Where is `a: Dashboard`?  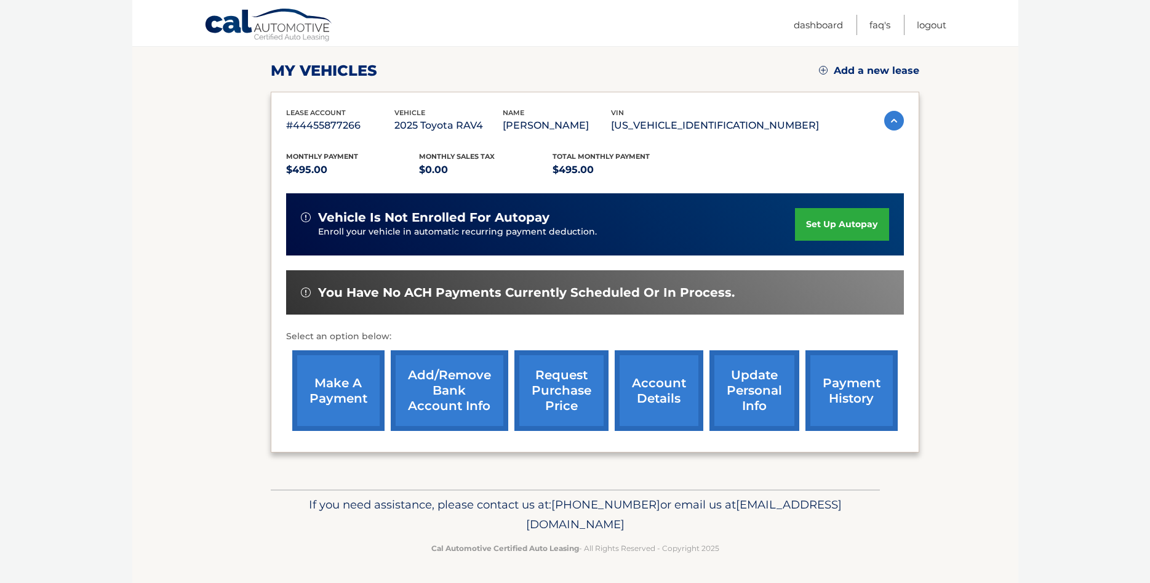
a: Dashboard is located at coordinates (818, 25).